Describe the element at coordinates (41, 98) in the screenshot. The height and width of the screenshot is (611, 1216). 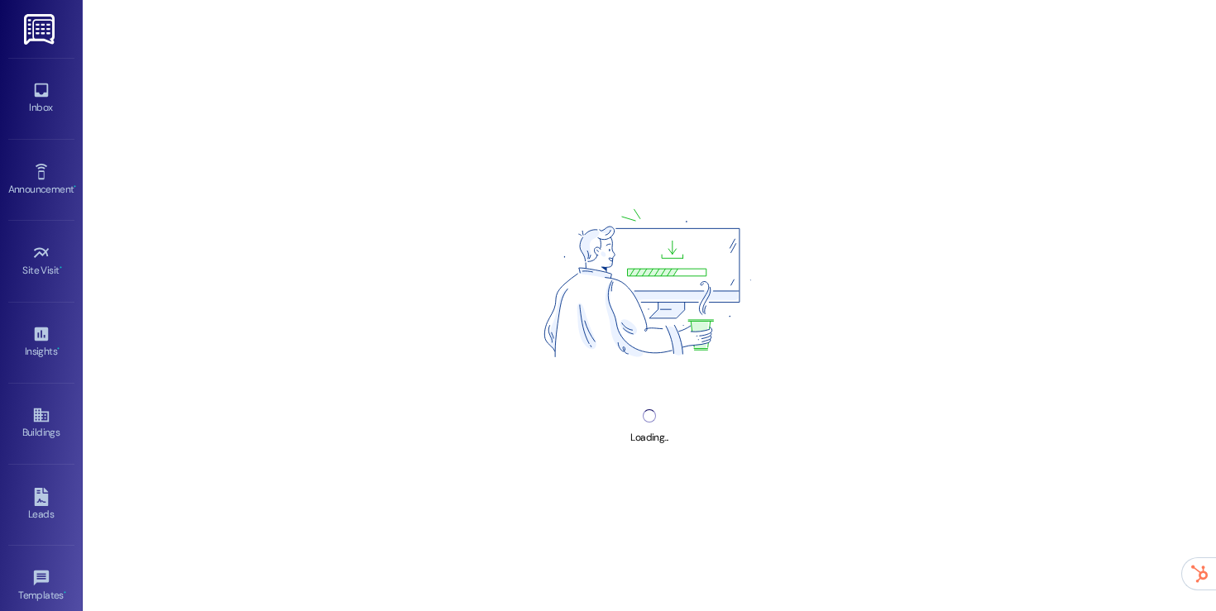
I see `a: Inbox` at that location.